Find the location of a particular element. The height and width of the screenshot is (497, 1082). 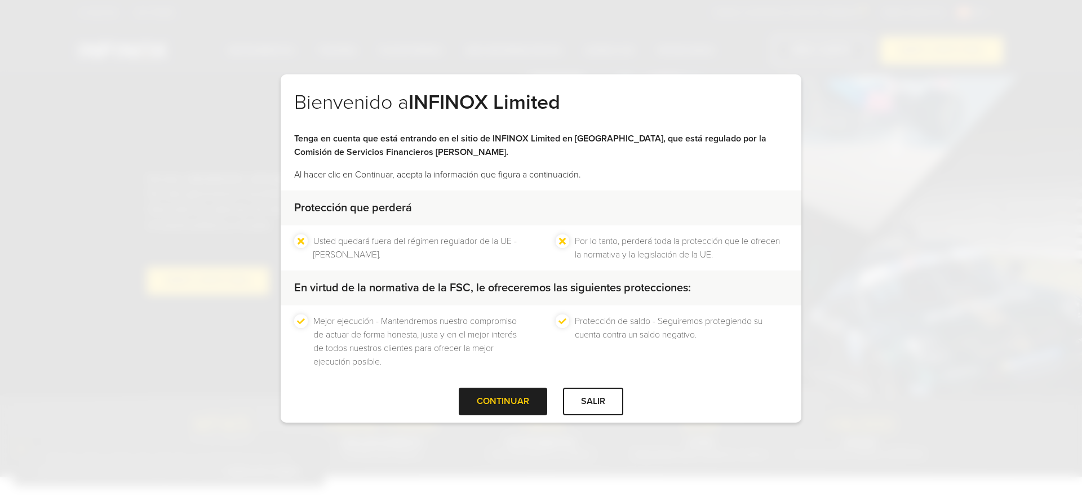

strong: INFINOX Limited is located at coordinates (484, 102).